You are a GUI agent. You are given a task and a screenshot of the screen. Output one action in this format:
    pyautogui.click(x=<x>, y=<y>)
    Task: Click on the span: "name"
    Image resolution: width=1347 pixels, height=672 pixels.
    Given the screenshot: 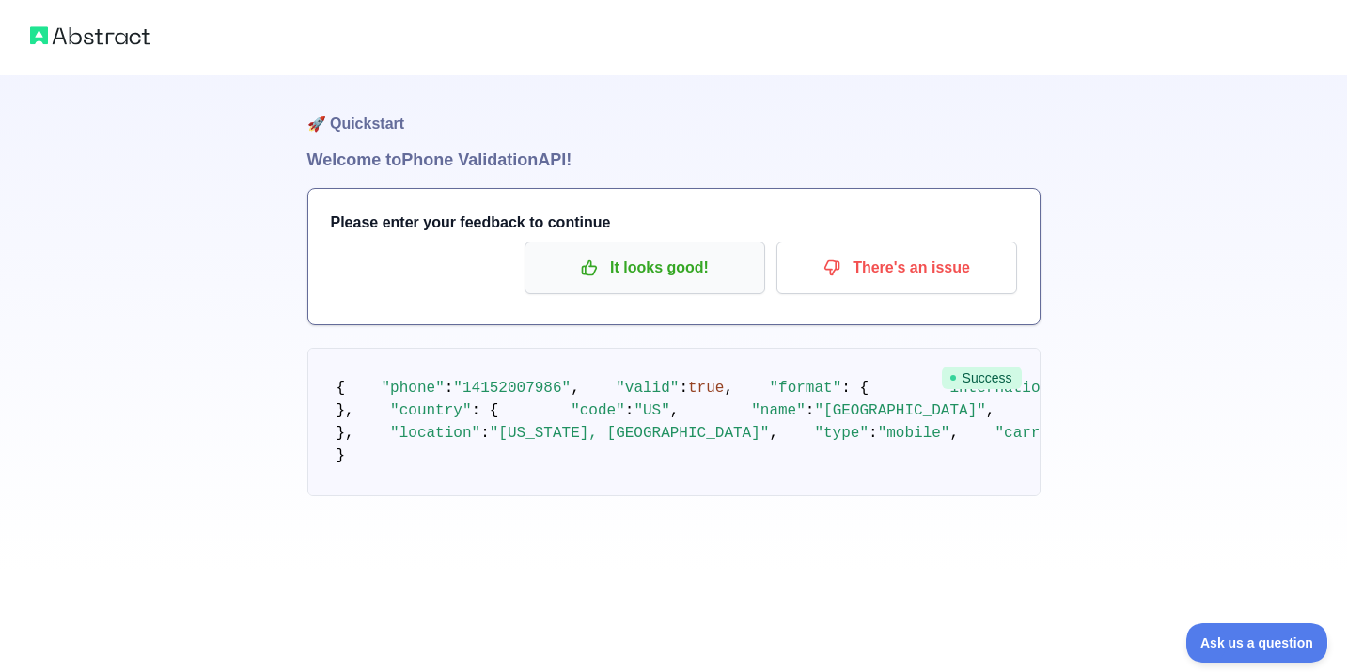 What is the action you would take?
    pyautogui.click(x=778, y=411)
    